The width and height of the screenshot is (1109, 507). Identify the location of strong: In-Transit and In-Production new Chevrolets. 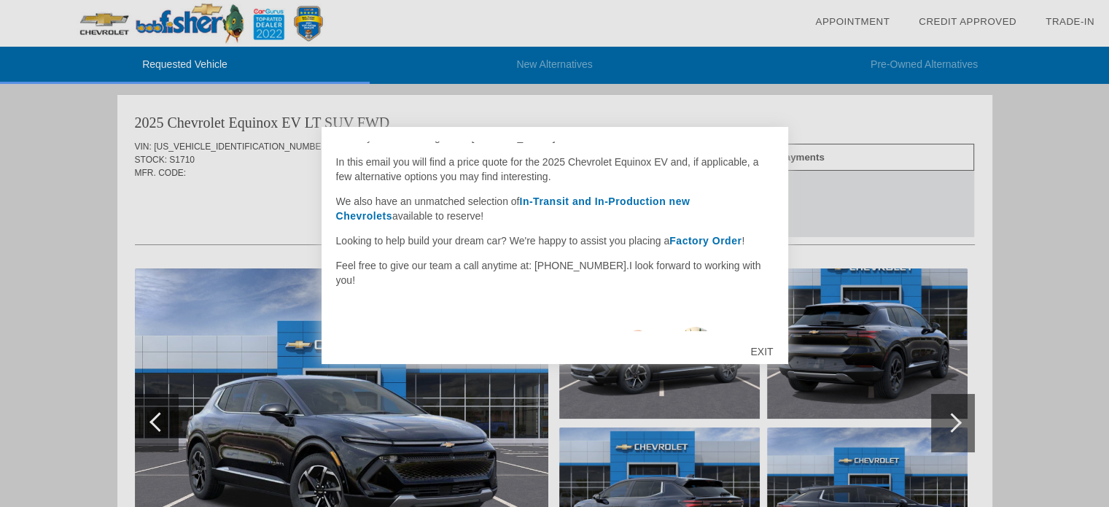
(514, 209).